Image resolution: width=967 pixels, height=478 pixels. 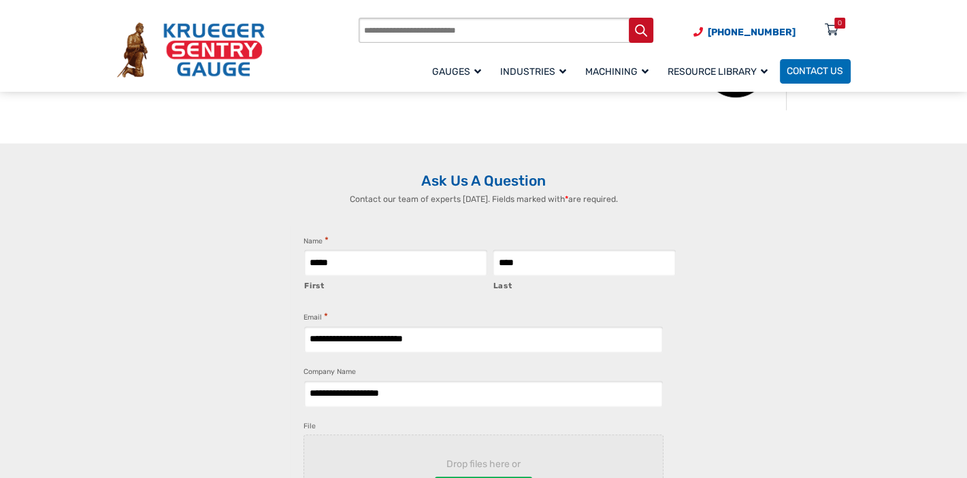 What do you see at coordinates (483, 464) in the screenshot?
I see `span: Drop files here or` at bounding box center [483, 464].